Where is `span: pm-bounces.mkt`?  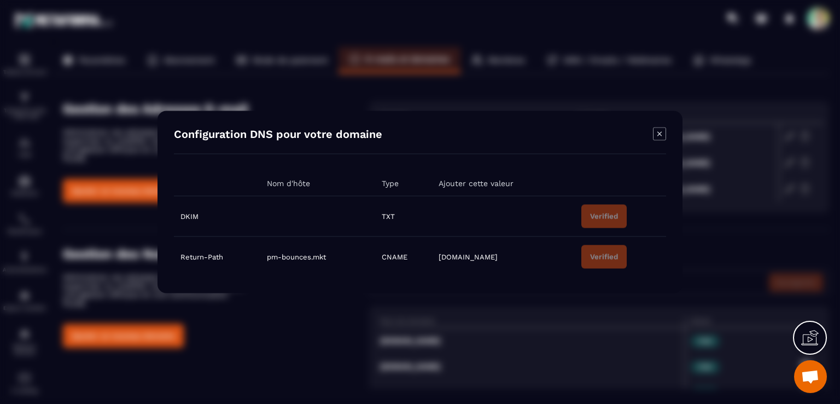
span: pm-bounces.mkt is located at coordinates (297, 257).